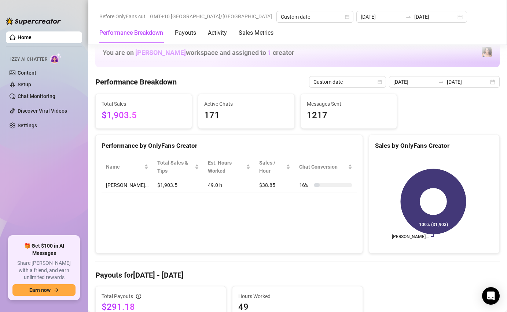  I want to click on h1: You are on workspace and assigned to creator, so click(198, 53).